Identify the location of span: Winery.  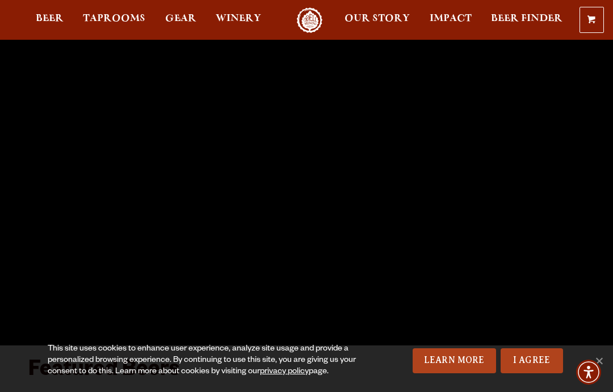
(238, 19).